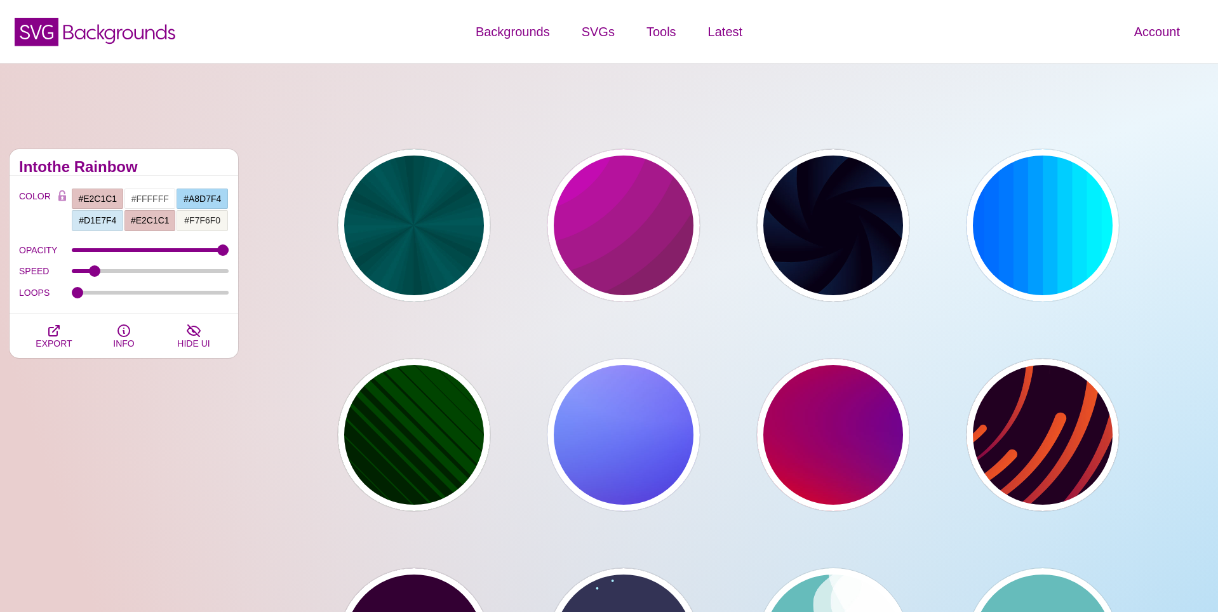 This screenshot has width=1218, height=612. What do you see at coordinates (513, 32) in the screenshot?
I see `a: Backgrounds` at bounding box center [513, 32].